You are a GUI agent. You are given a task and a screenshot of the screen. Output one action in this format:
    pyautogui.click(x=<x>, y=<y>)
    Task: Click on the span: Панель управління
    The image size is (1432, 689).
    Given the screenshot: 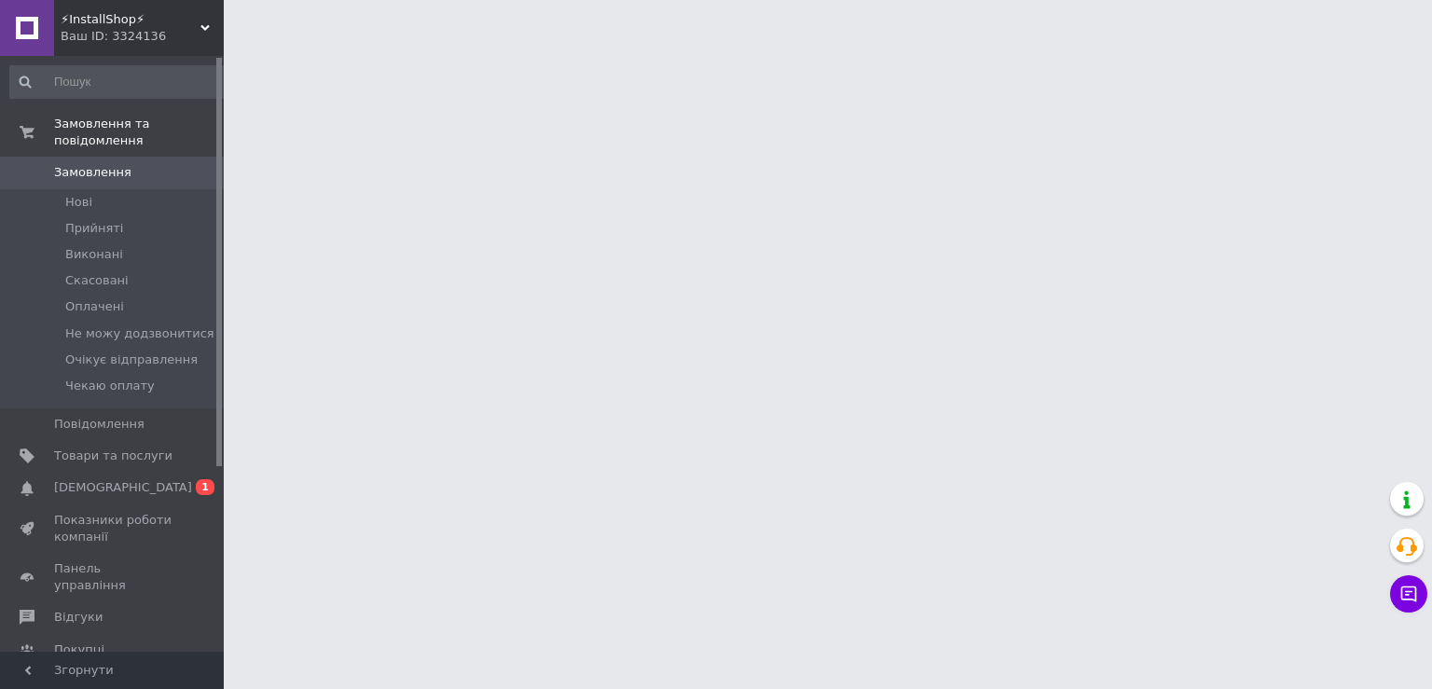 What is the action you would take?
    pyautogui.click(x=113, y=577)
    